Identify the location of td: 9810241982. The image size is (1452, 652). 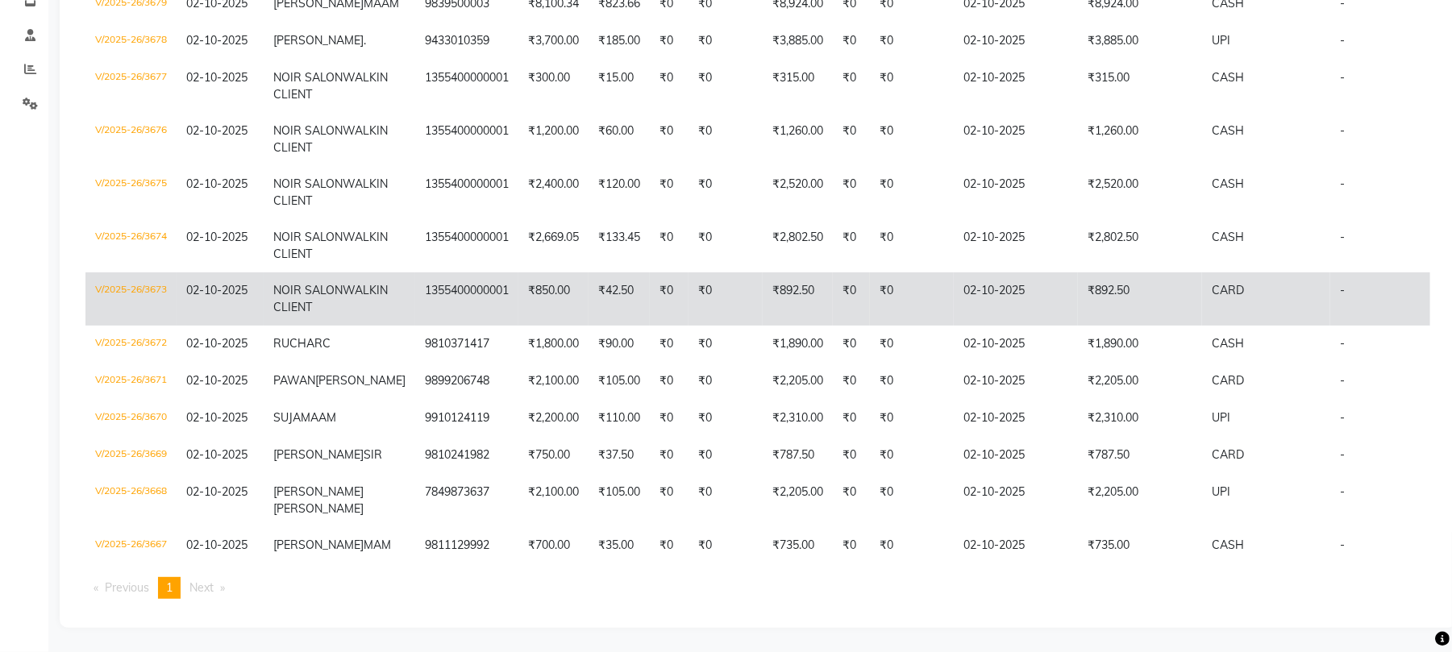
(467, 455).